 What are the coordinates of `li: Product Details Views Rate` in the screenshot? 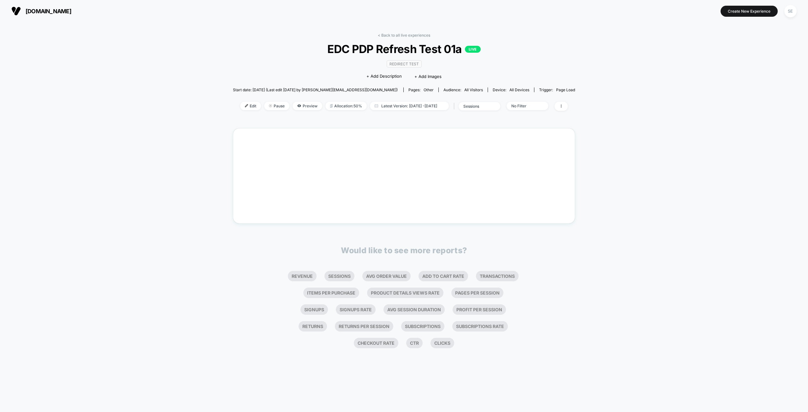 It's located at (405, 292).